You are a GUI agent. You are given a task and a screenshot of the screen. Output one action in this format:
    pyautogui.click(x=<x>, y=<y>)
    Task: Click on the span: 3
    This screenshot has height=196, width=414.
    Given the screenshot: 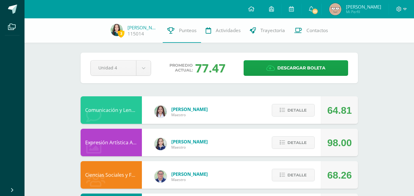 What is the action you would take?
    pyautogui.click(x=121, y=33)
    